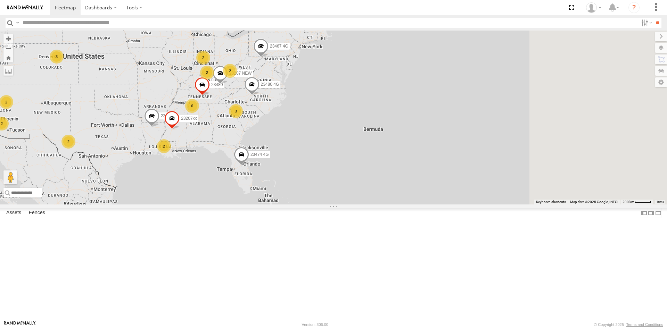  I want to click on label: Dock Summary Table to the Left, so click(644, 213).